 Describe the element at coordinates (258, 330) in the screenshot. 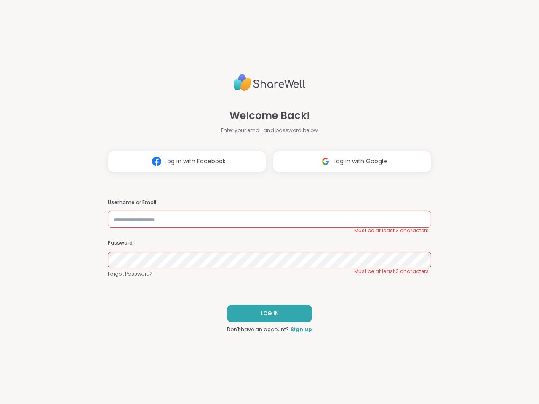

I see `span: Don't have an account?` at that location.